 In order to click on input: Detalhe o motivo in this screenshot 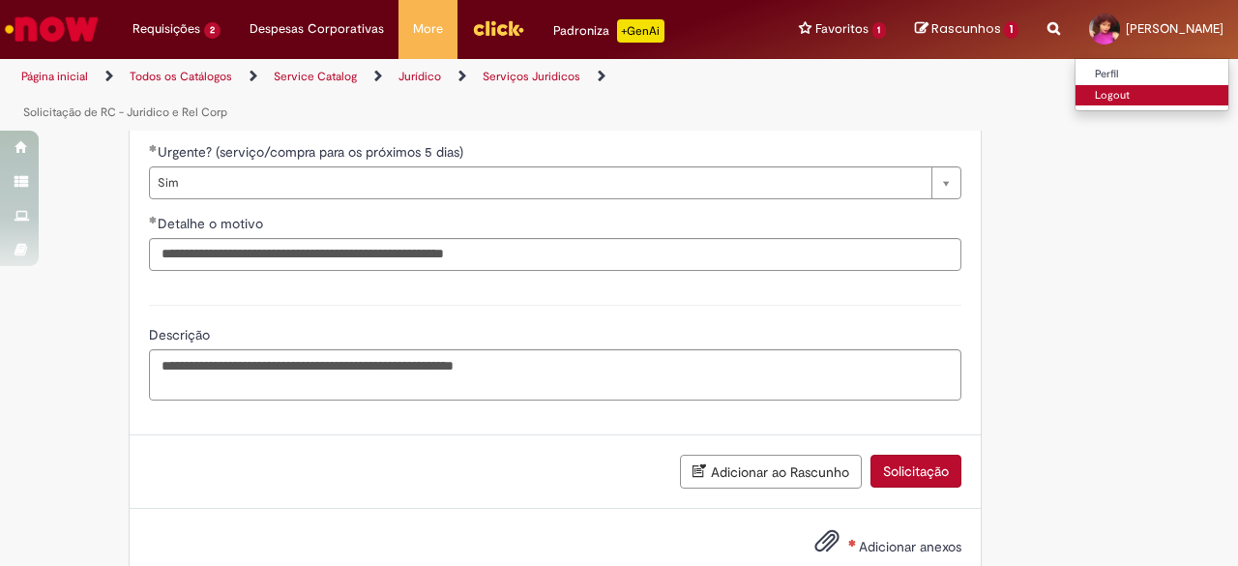, I will do `click(555, 254)`.